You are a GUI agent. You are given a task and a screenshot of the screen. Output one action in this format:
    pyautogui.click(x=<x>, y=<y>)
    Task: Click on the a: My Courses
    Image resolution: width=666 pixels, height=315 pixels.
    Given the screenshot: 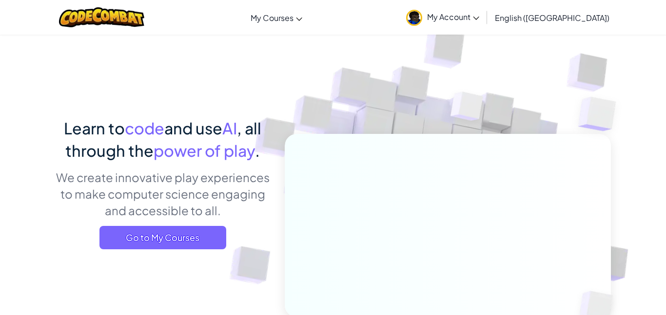 What is the action you would take?
    pyautogui.click(x=276, y=18)
    